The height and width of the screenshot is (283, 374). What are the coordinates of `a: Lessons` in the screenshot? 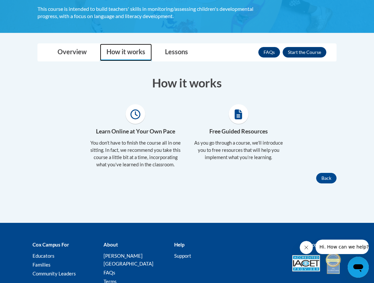 It's located at (177, 52).